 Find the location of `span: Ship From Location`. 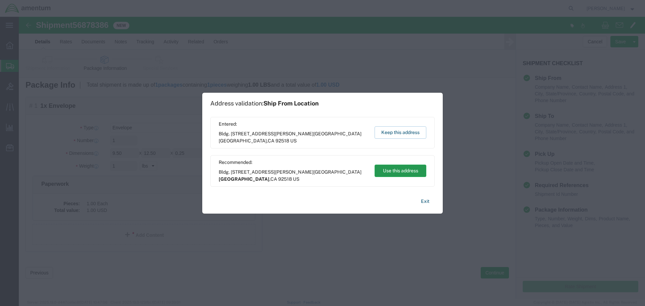

span: Ship From Location is located at coordinates (291, 103).